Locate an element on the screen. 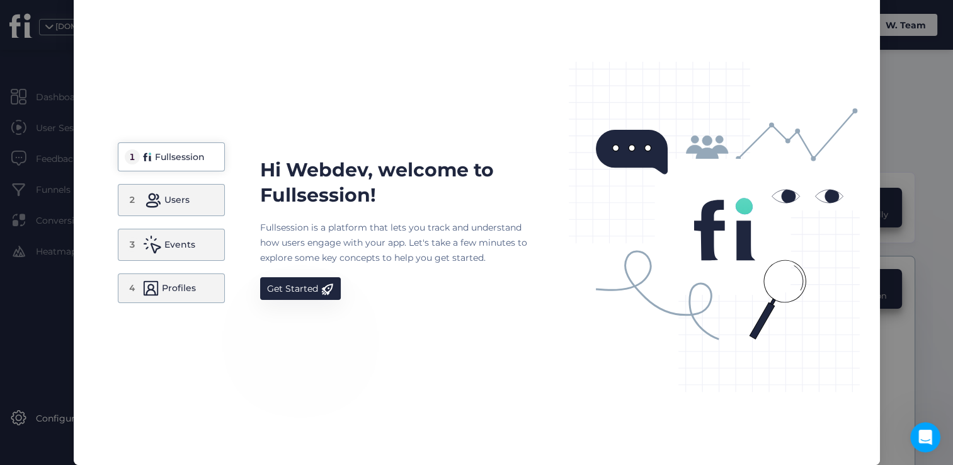  div: Get Started is located at coordinates (292, 289).